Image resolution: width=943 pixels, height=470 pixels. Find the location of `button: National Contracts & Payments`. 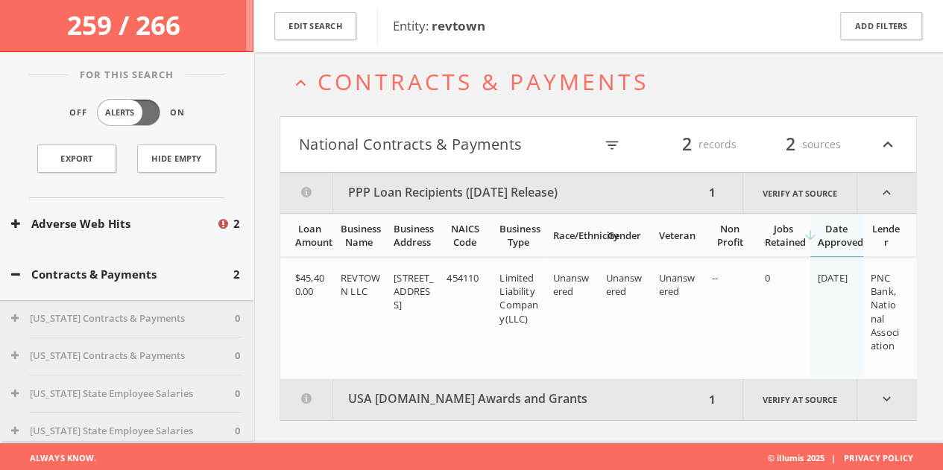

button: National Contracts & Payments is located at coordinates (447, 145).